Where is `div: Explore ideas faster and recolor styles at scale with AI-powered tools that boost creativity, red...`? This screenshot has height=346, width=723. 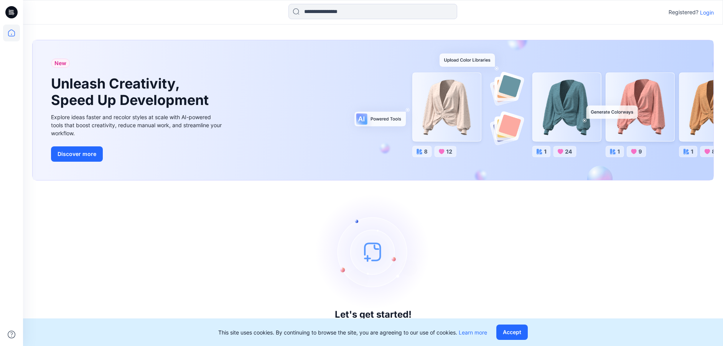 div: Explore ideas faster and recolor styles at scale with AI-powered tools that boost creativity, red... is located at coordinates (137, 125).